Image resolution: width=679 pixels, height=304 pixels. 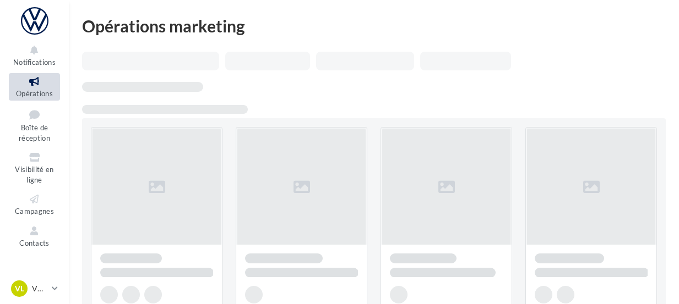 I want to click on a: VL VW LAON, so click(x=34, y=289).